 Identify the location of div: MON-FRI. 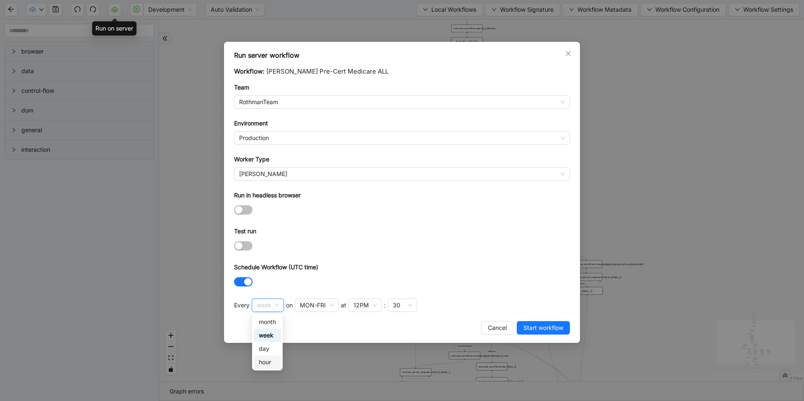
(313, 306).